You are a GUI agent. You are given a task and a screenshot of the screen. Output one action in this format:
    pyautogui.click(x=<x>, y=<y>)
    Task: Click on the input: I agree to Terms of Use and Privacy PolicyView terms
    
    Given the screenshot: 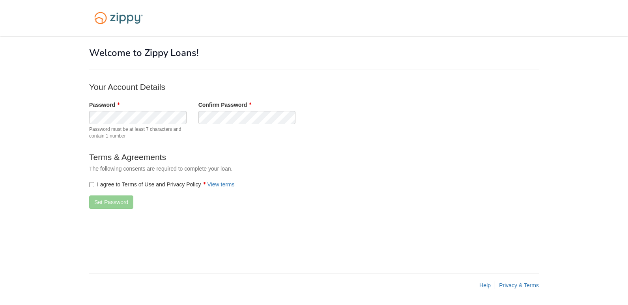 What is the action you would take?
    pyautogui.click(x=92, y=185)
    